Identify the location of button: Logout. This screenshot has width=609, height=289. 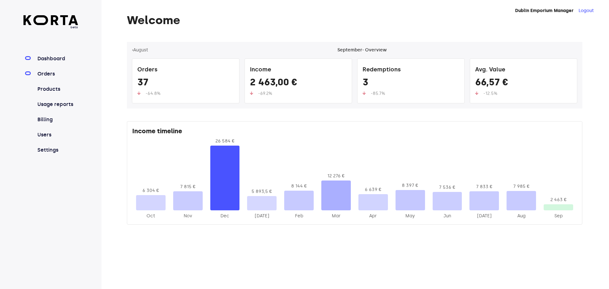
(587, 11).